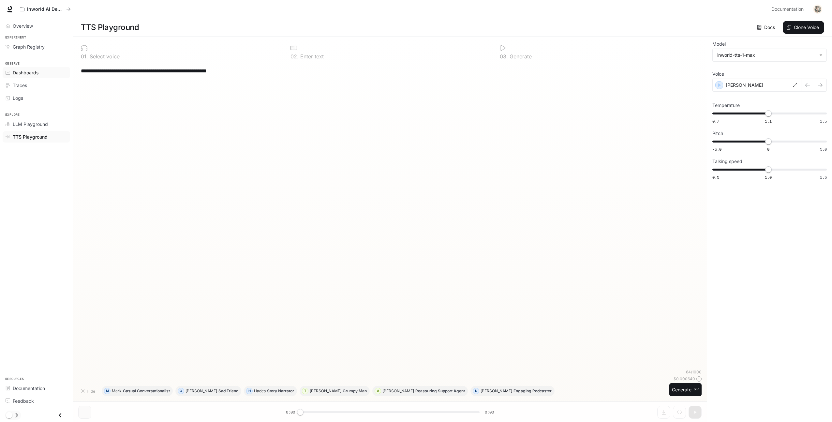 This screenshot has width=832, height=422. What do you see at coordinates (20, 85) in the screenshot?
I see `span: Traces` at bounding box center [20, 85].